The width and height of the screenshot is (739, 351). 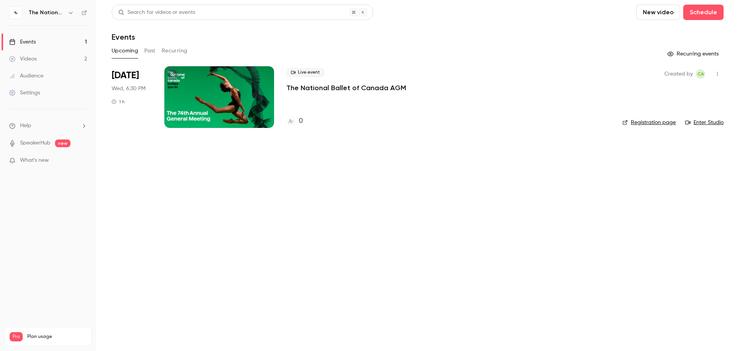 I want to click on span: Created by, so click(x=679, y=74).